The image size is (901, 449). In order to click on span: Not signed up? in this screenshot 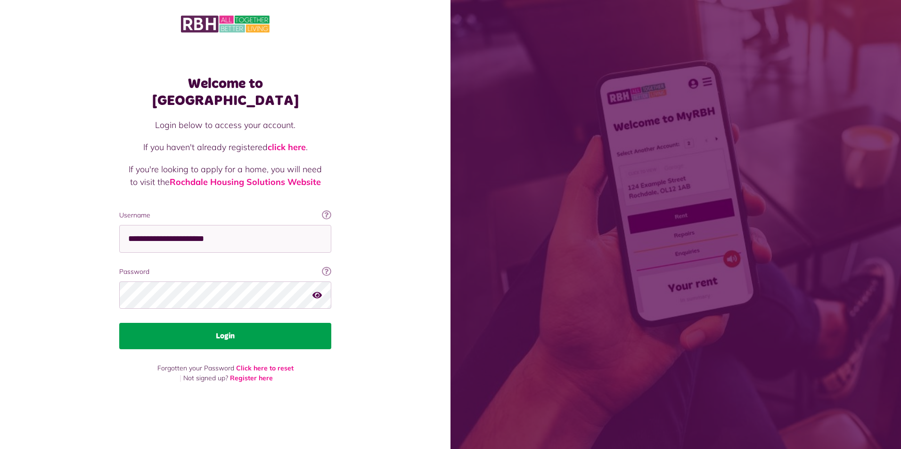, I will do `click(205, 378)`.